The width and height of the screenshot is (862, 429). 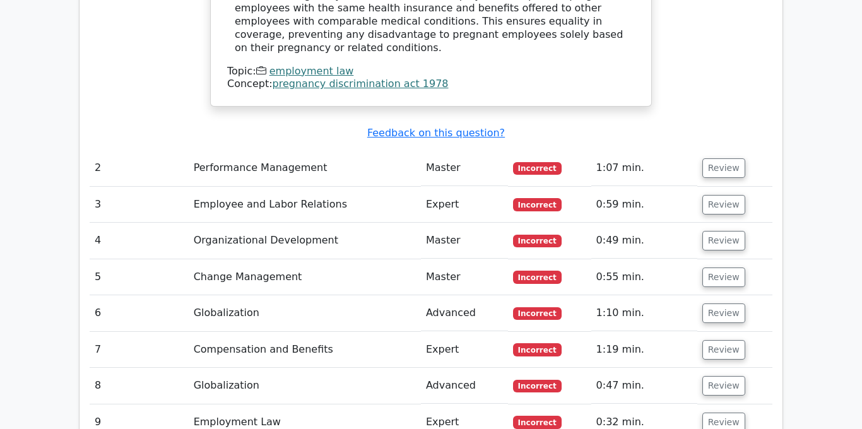 What do you see at coordinates (139, 240) in the screenshot?
I see `td: 4` at bounding box center [139, 240].